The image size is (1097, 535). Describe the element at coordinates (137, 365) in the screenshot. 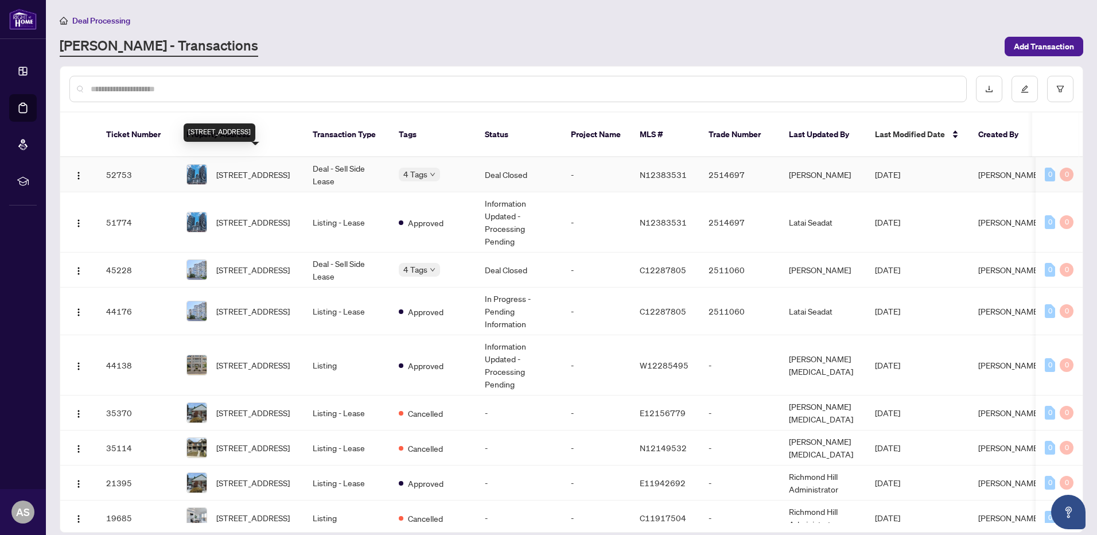

I see `td: 44138` at that location.